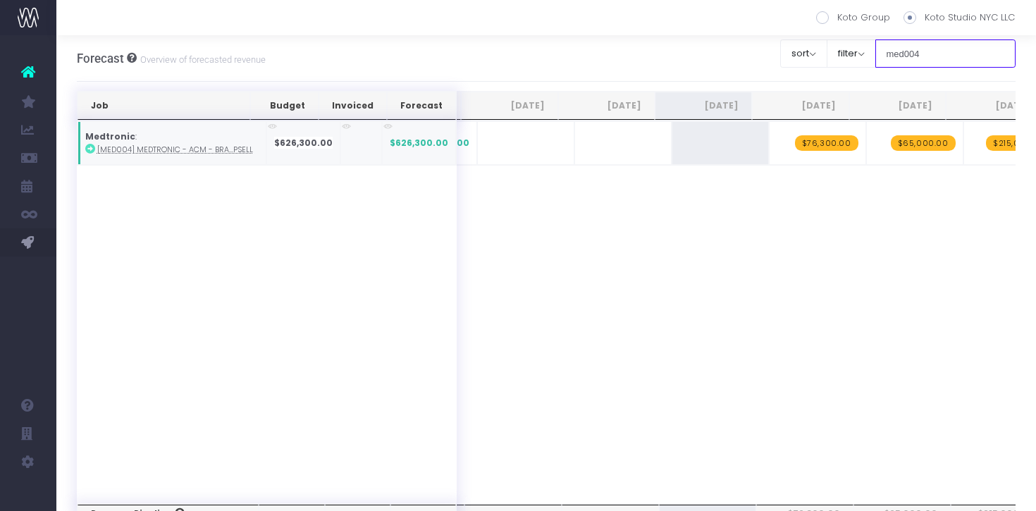  Describe the element at coordinates (303, 142) in the screenshot. I see `strong: $626,300.00` at that location.